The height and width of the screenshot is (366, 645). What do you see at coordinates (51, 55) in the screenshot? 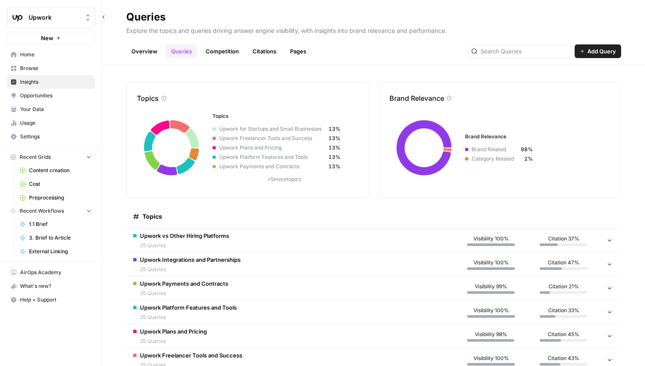
I see `a: Home` at bounding box center [51, 55].